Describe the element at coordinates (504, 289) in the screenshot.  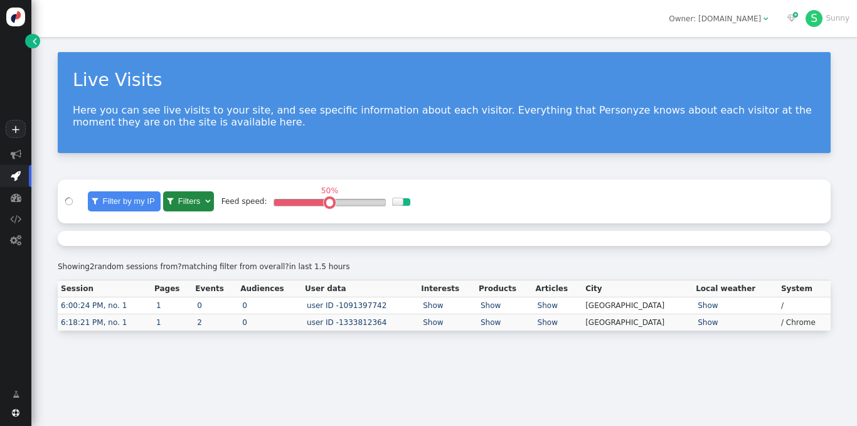
I see `th: Products` at that location.